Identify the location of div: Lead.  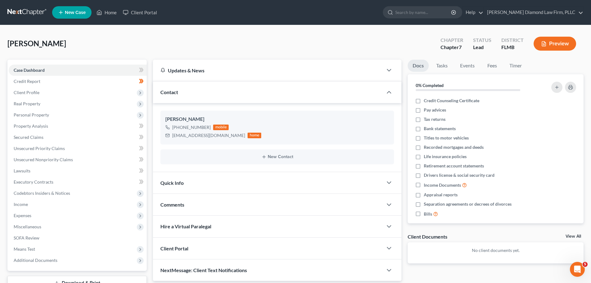
(482, 47).